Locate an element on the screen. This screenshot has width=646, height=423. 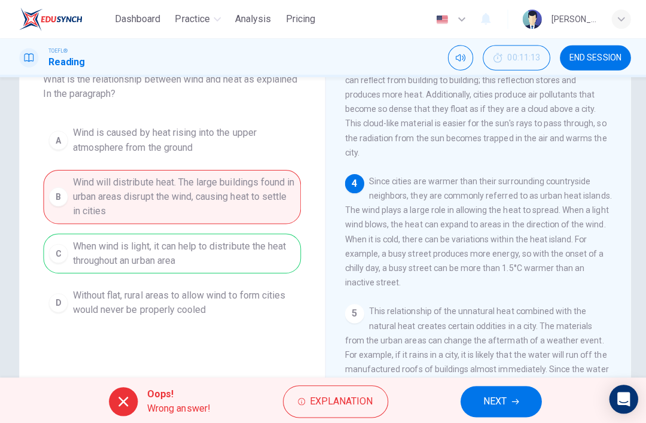
span: Wrong answer! is located at coordinates (178, 406).